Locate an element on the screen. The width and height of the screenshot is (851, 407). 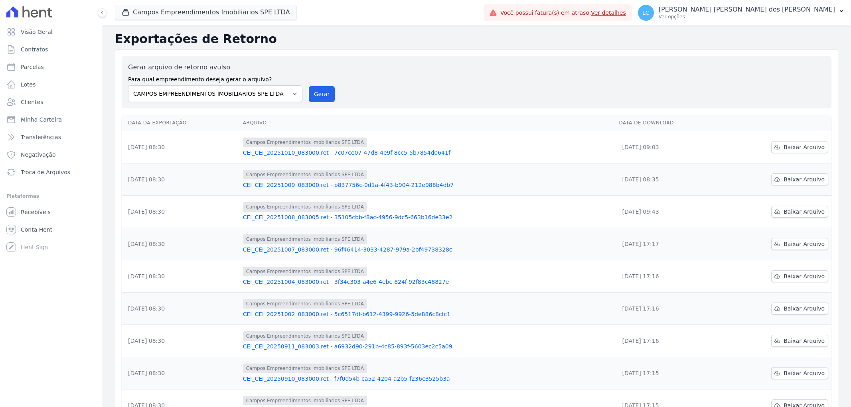
span: Visão Geral is located at coordinates (37, 32).